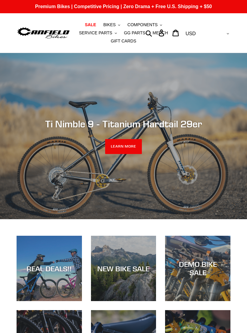 The image size is (247, 333). I want to click on span: GIFT CARDS, so click(124, 41).